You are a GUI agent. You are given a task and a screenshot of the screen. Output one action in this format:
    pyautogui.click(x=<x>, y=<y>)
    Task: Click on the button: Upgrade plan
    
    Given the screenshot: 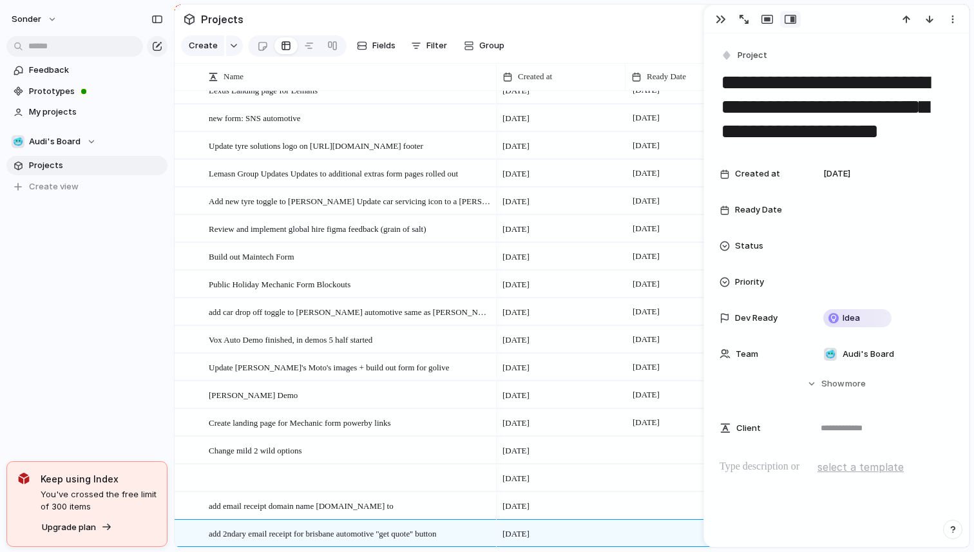 What is the action you would take?
    pyautogui.click(x=77, y=528)
    